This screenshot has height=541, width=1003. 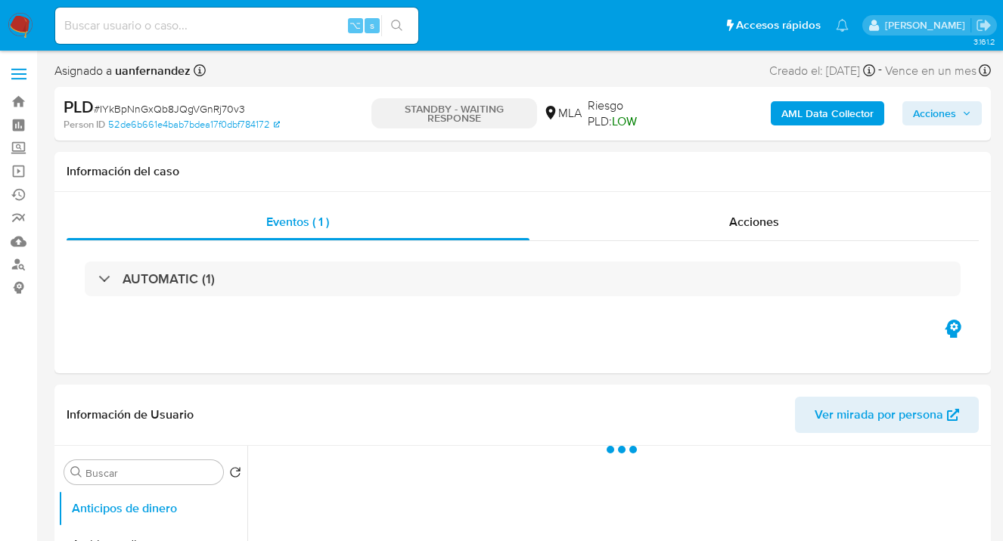 I want to click on h1: Información de Usuario, so click(x=130, y=415).